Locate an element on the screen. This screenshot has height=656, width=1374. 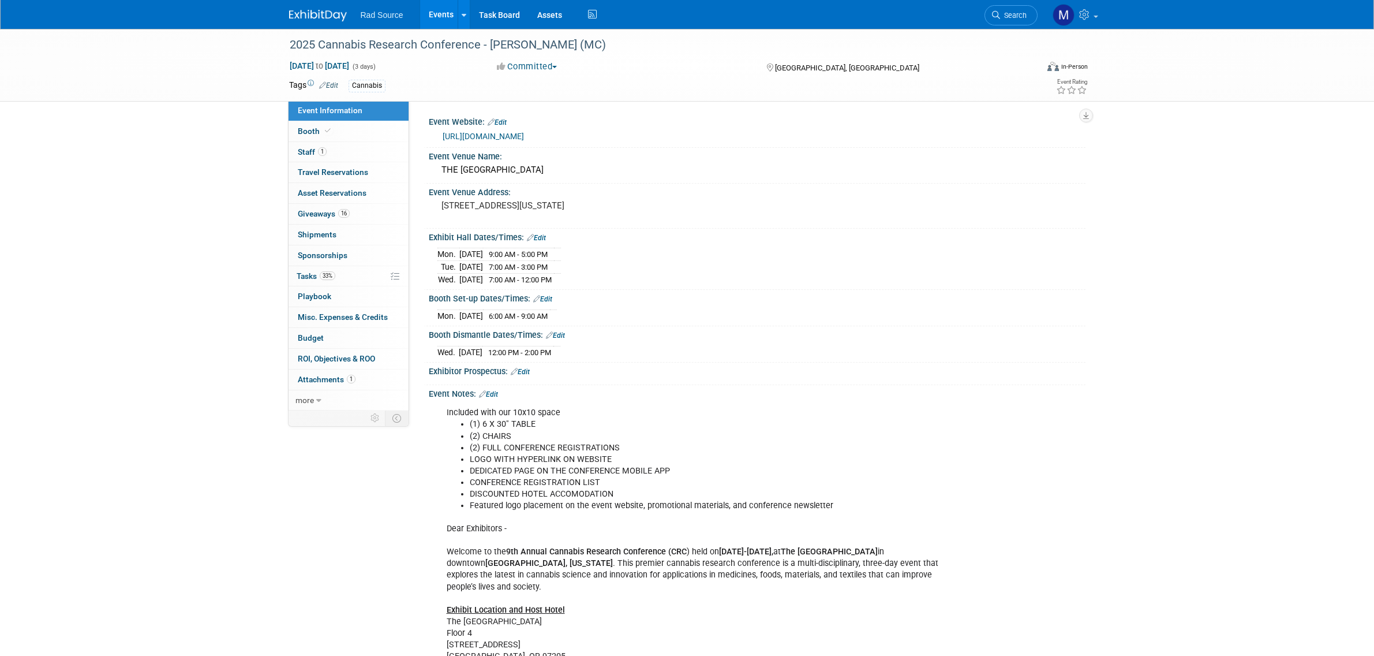
div: Booth Set-up Dates/Times: is located at coordinates (757, 297).